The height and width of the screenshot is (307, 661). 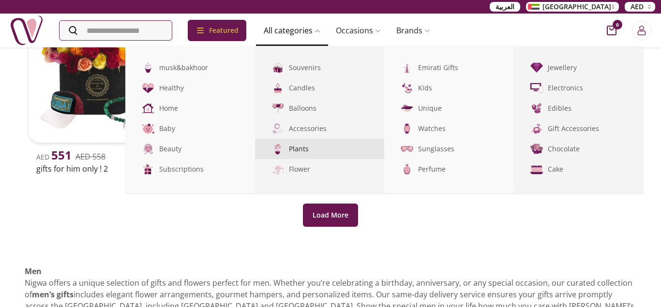 What do you see at coordinates (277, 149) in the screenshot?
I see `img: Plants` at bounding box center [277, 149].